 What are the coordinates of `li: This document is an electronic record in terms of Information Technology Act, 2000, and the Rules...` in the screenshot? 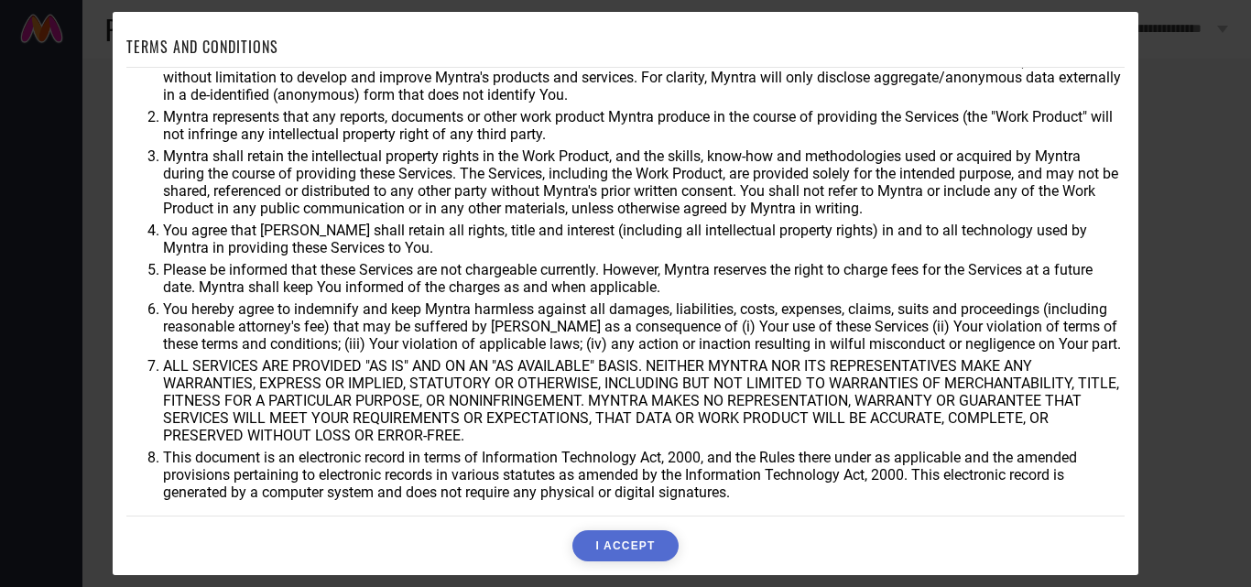 It's located at (644, 474).